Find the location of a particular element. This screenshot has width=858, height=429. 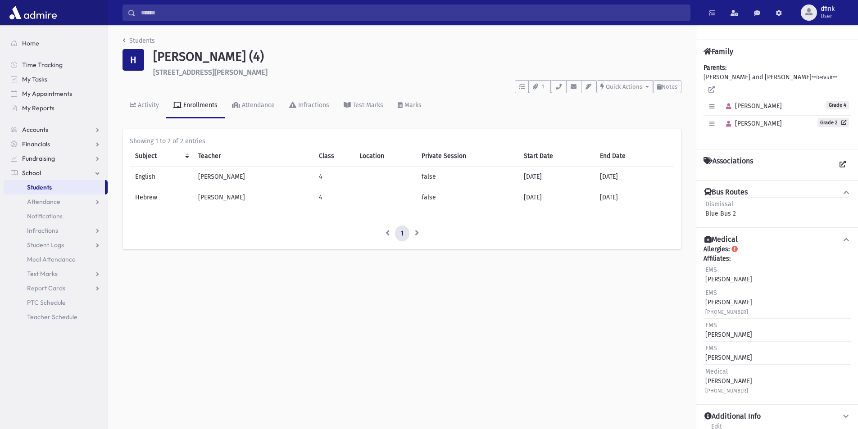

span: Accounts is located at coordinates (35, 130).